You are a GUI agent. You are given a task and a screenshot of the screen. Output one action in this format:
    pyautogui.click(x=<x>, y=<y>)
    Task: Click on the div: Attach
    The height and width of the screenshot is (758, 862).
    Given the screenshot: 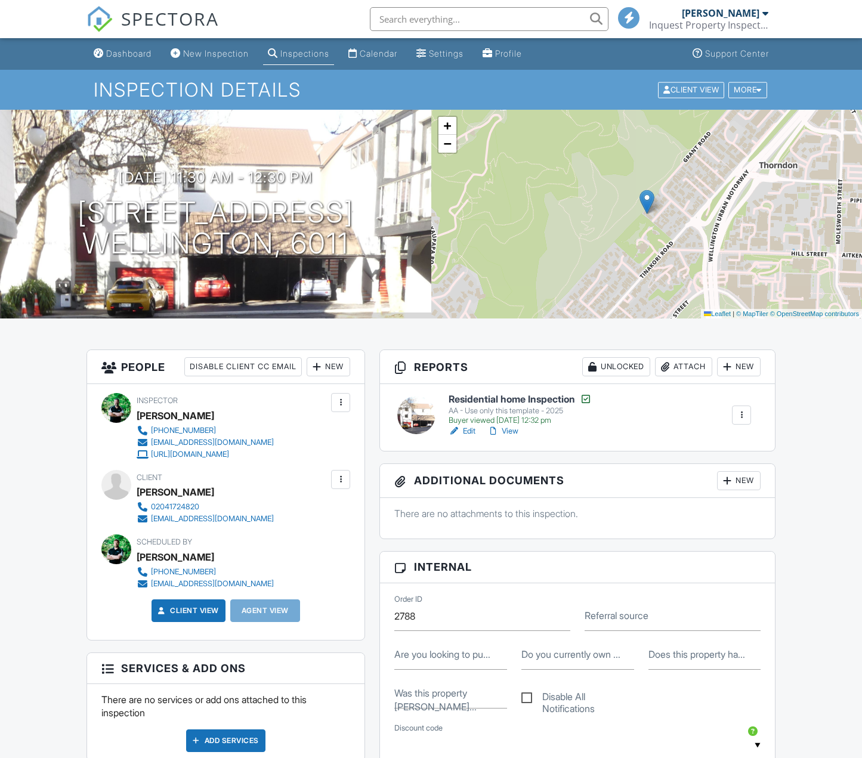 What is the action you would take?
    pyautogui.click(x=684, y=367)
    